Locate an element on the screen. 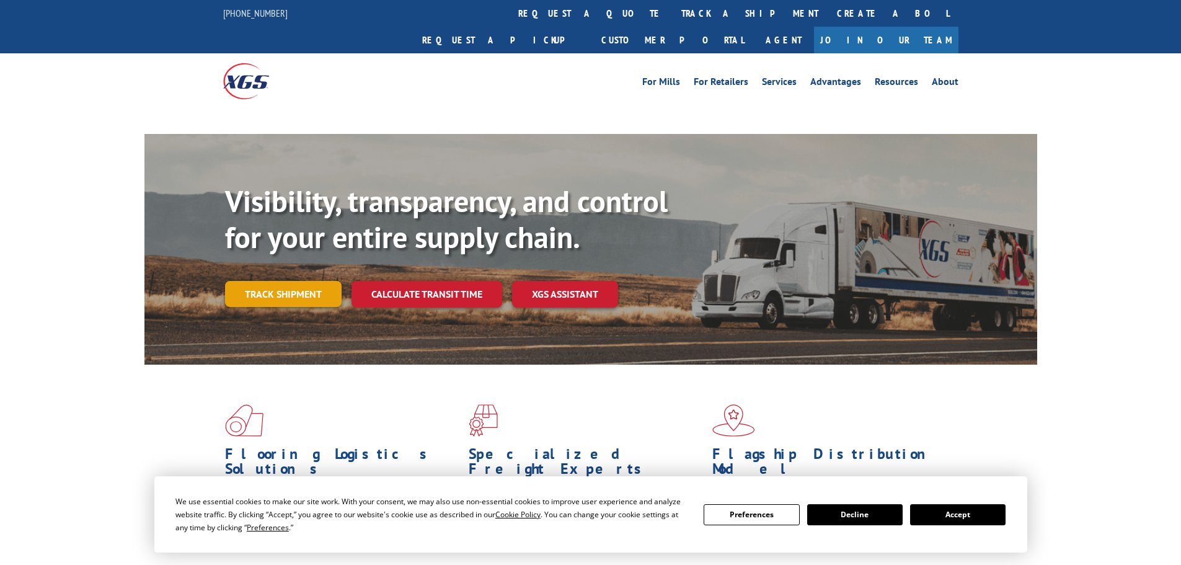  span: Preferences is located at coordinates (268, 527).